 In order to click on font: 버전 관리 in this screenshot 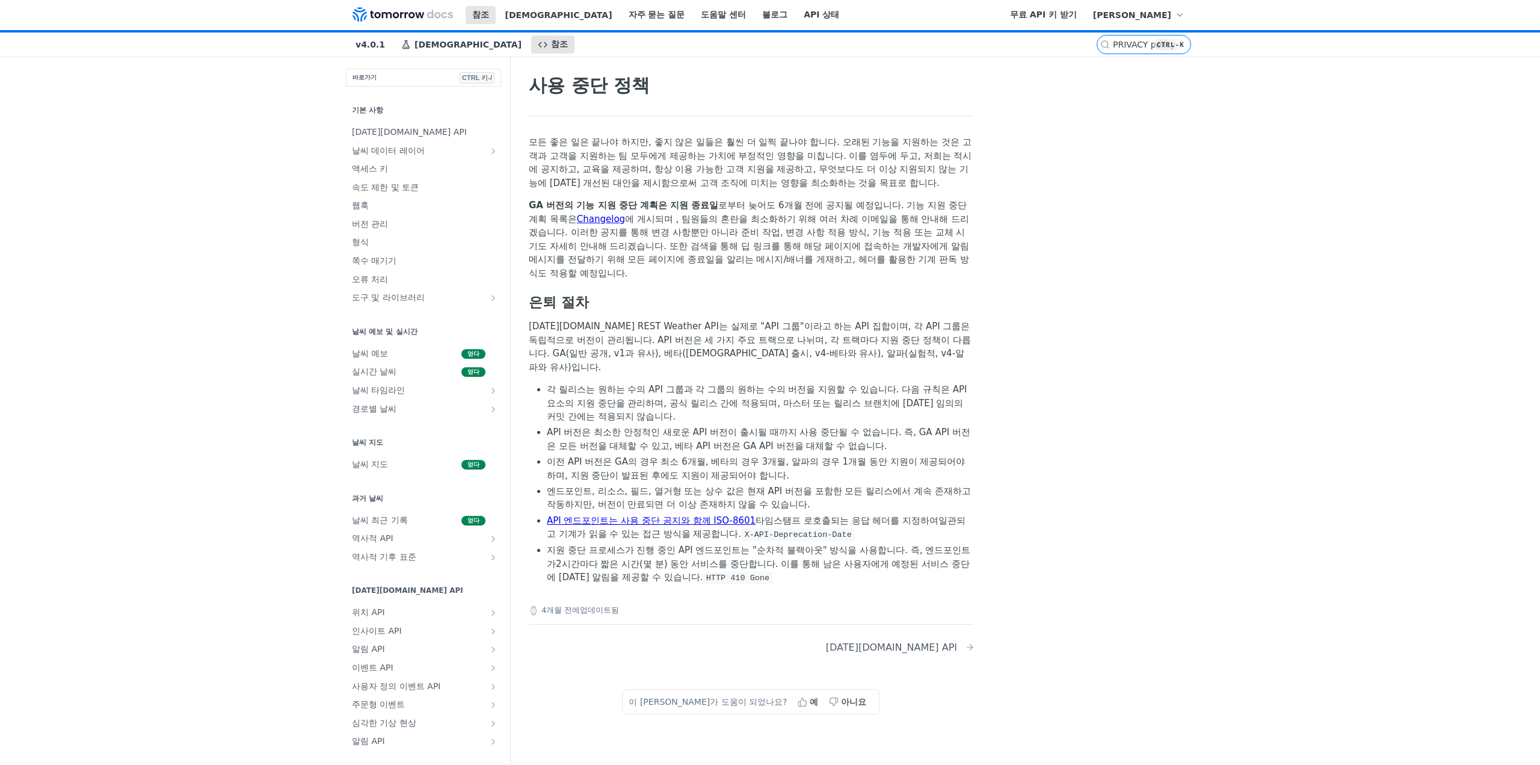, I will do `click(370, 224)`.